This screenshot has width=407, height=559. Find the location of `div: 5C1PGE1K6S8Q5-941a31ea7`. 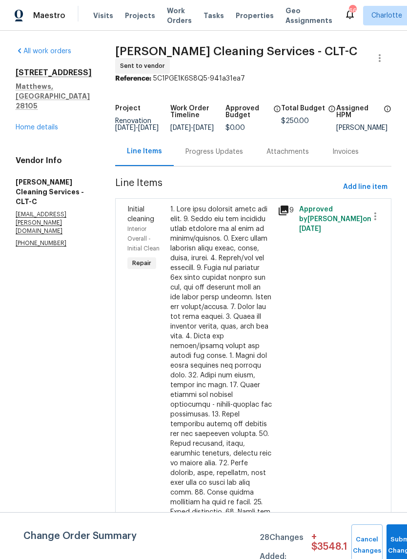

div: 5C1PGE1K6S8Q5-941a31ea7 is located at coordinates (253, 79).